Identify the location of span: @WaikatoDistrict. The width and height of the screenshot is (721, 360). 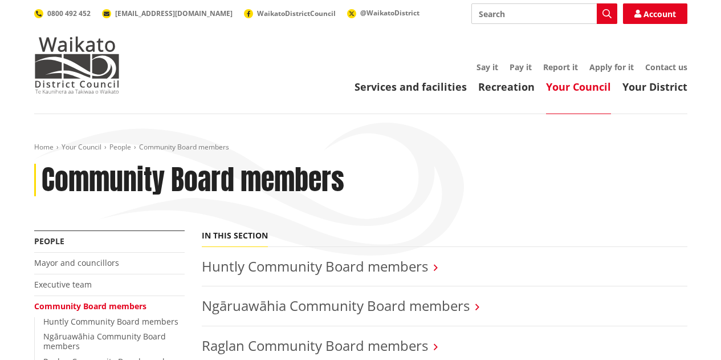
(390, 13).